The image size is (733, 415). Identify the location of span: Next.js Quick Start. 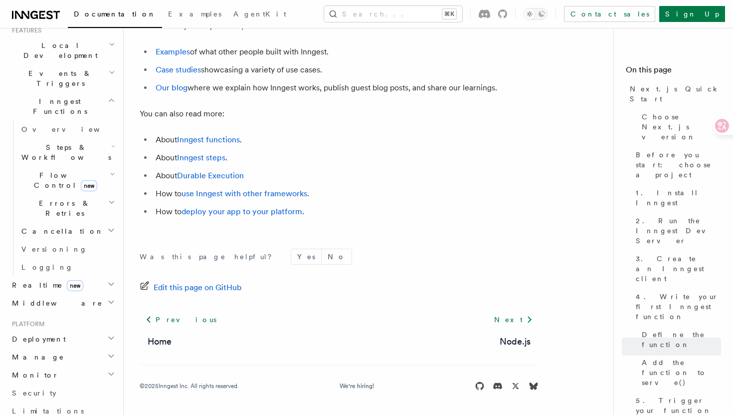
(676, 94).